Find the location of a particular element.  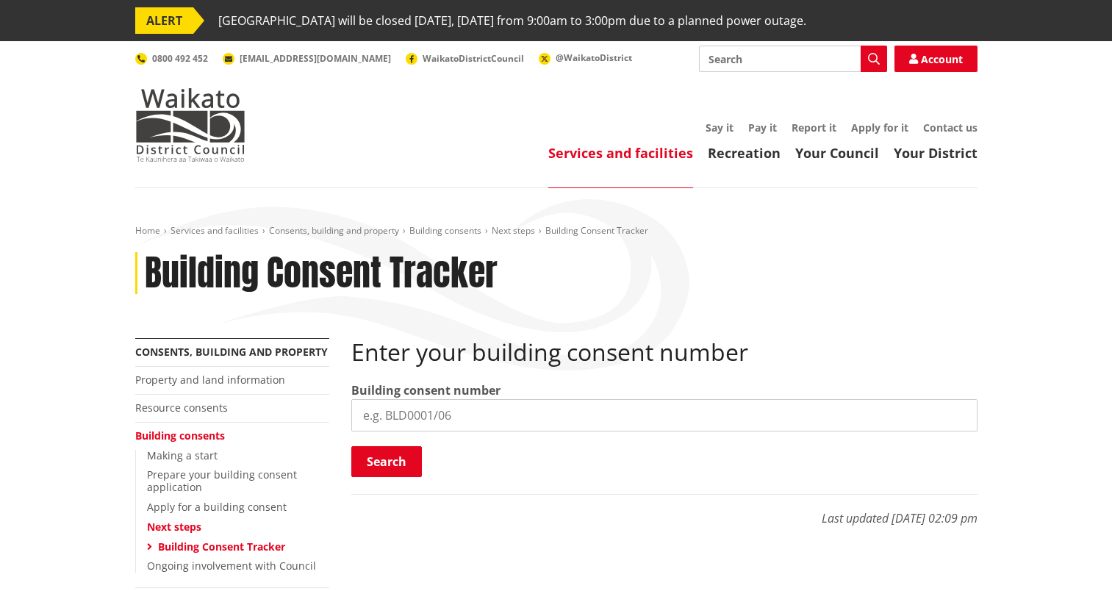

a: Apply for it is located at coordinates (880, 127).